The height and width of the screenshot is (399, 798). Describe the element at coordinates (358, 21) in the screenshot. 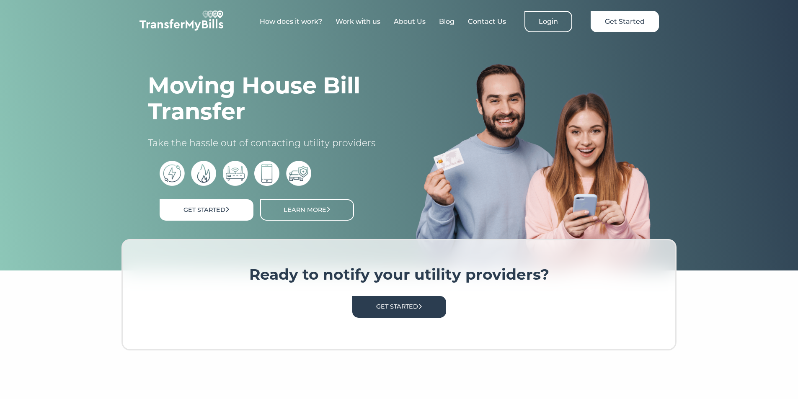

I see `a: Work with us` at that location.